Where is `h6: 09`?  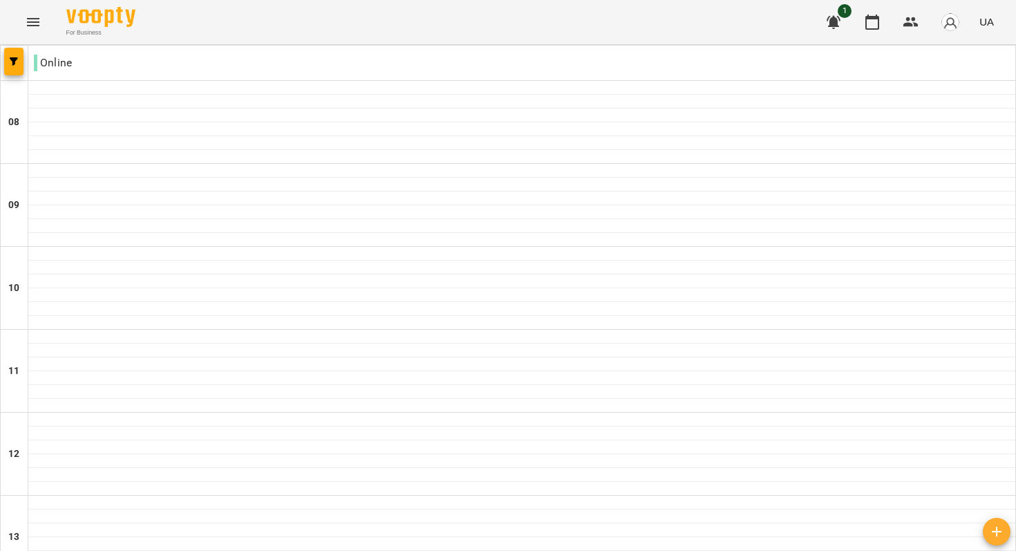 h6: 09 is located at coordinates (14, 205).